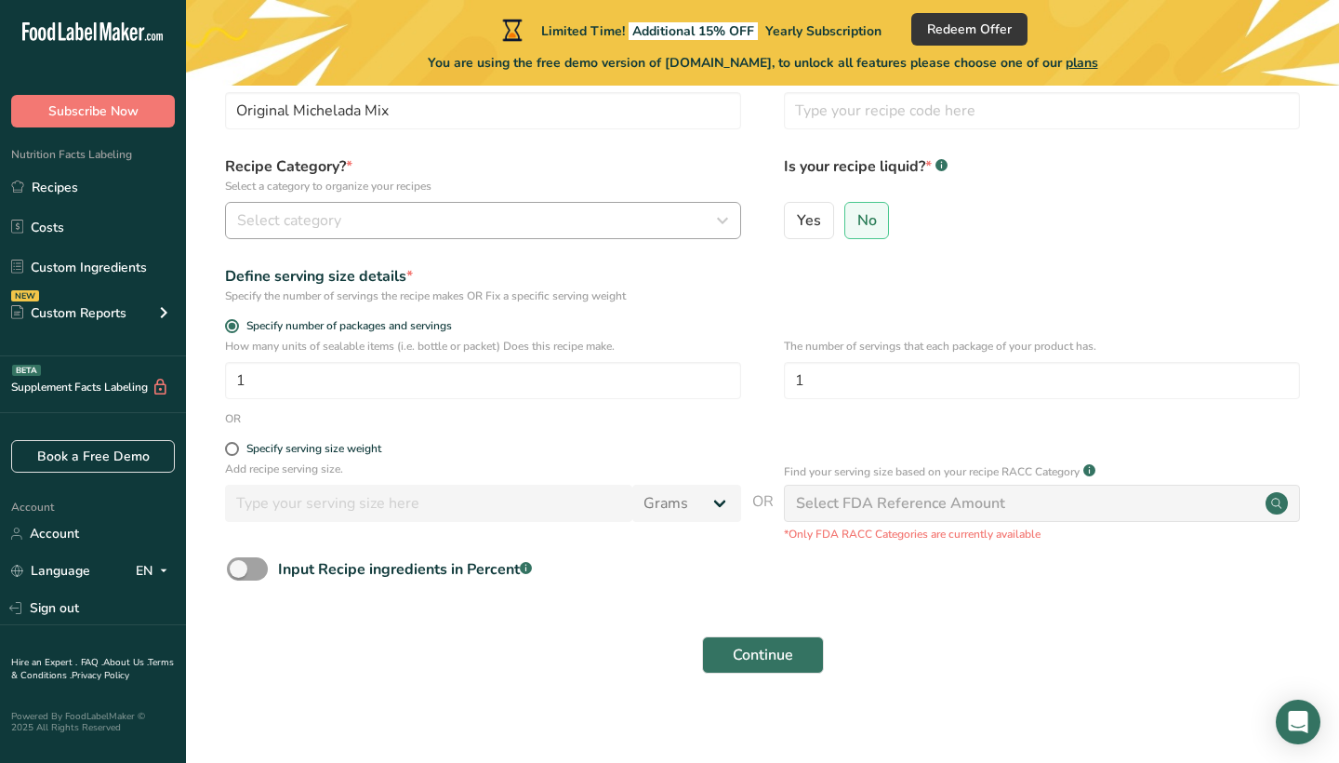  I want to click on p: Find your serving size based on your recipe RACC Category, so click(932, 471).